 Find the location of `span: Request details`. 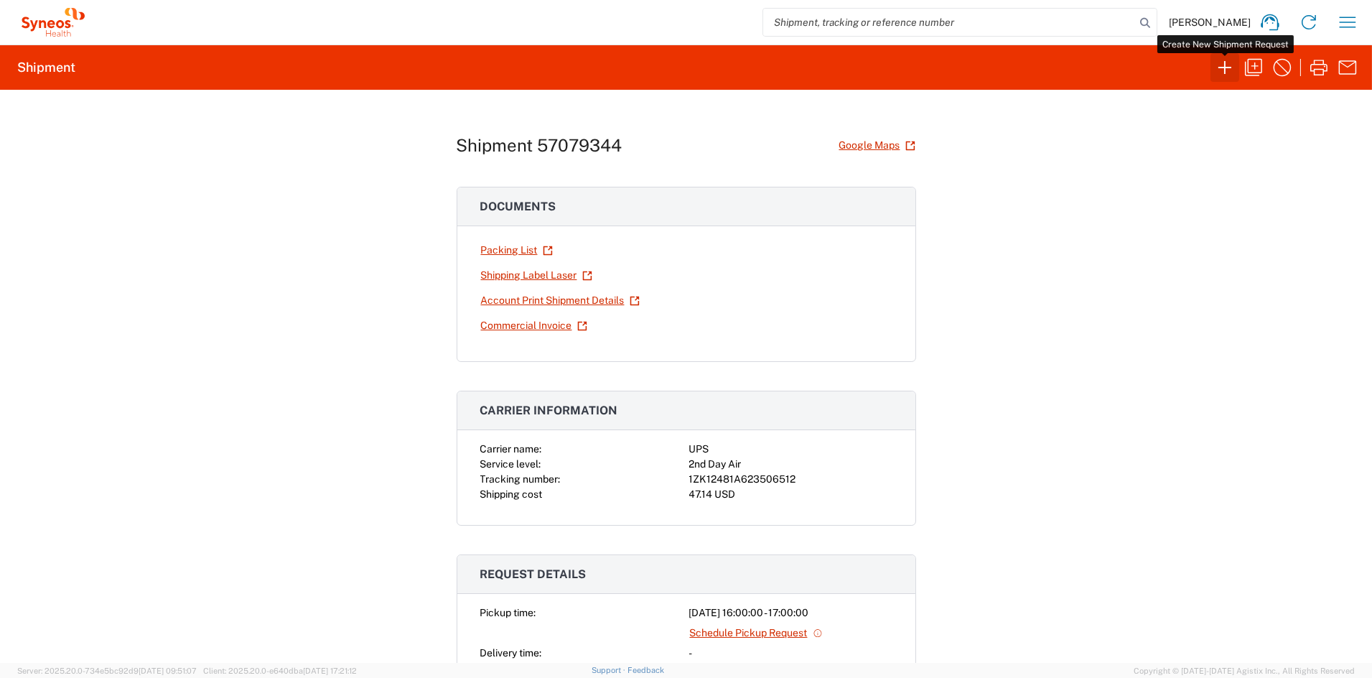

span: Request details is located at coordinates (534, 574).